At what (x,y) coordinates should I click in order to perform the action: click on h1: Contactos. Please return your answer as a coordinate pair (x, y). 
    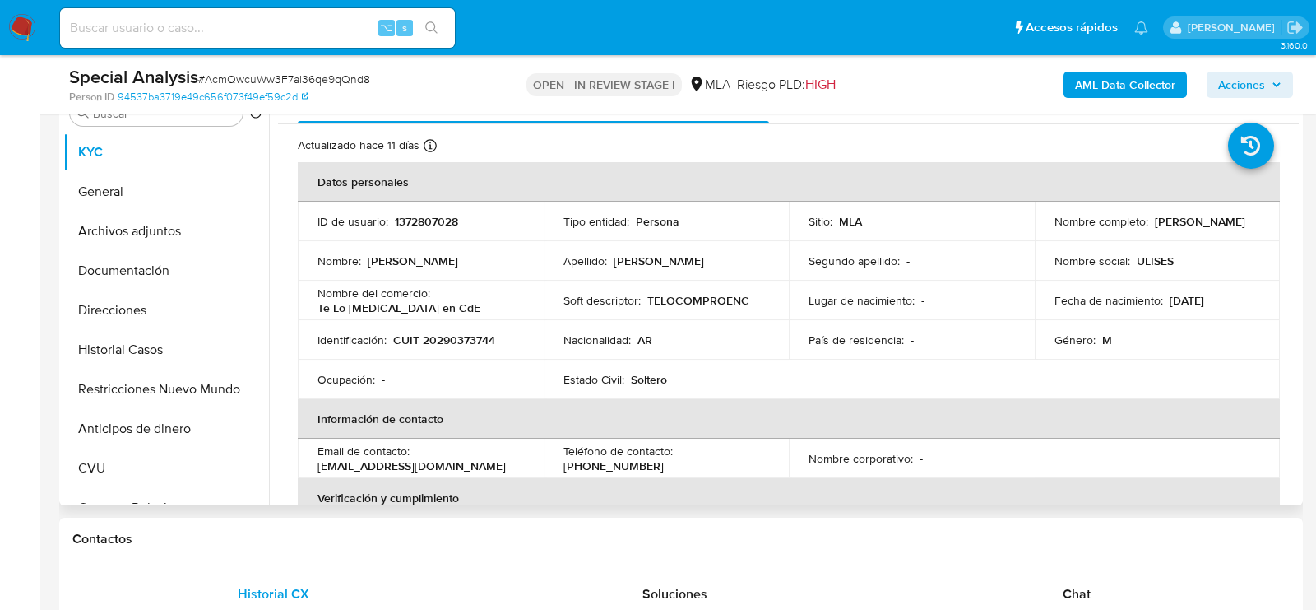
    Looking at the image, I should click on (681, 539).